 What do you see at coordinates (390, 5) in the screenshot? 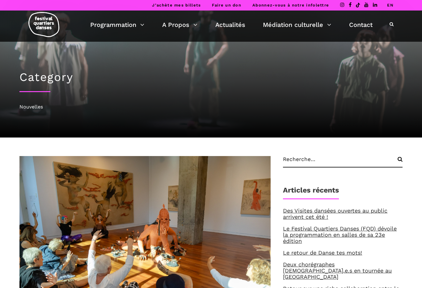
I see `a: EN` at bounding box center [390, 5].